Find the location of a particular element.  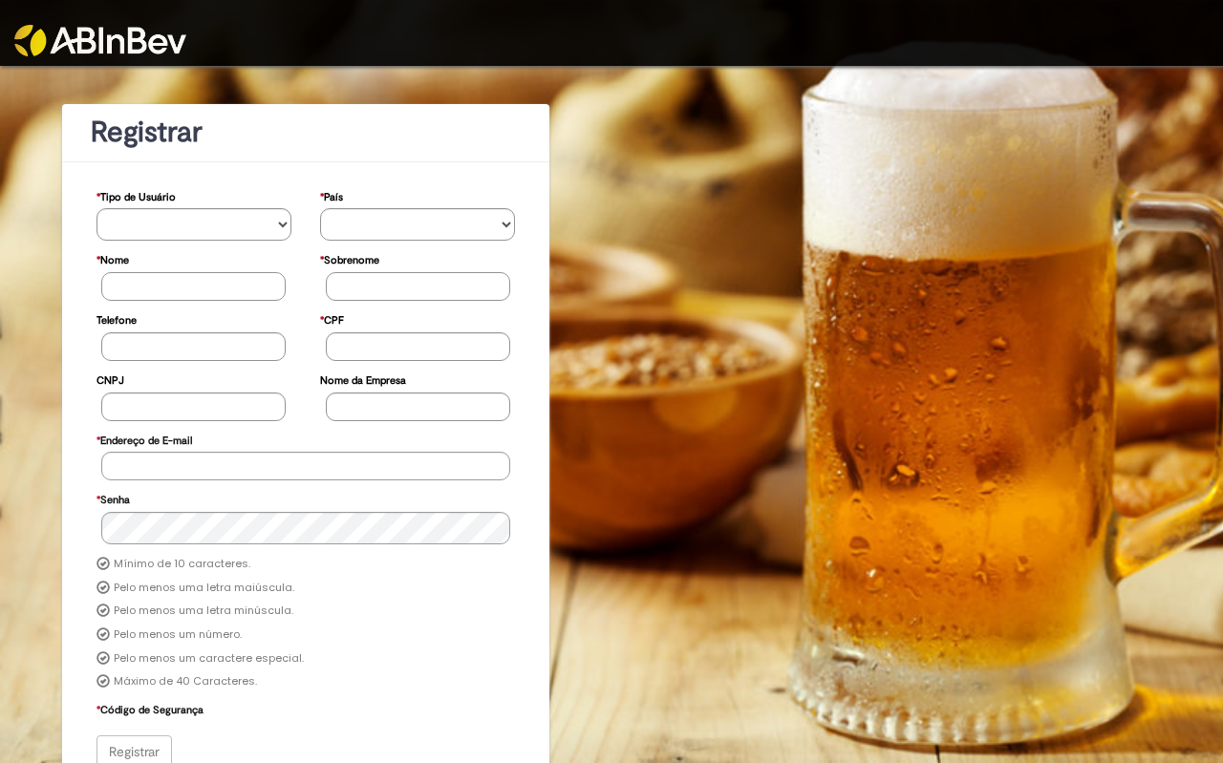

label: CPF is located at coordinates (332, 318).